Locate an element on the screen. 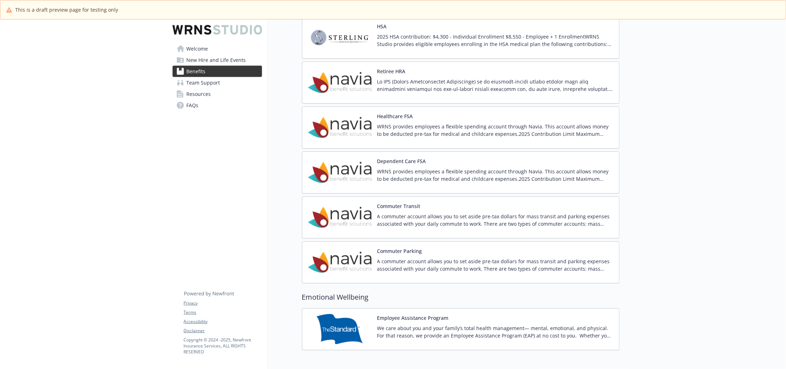 This screenshot has height=369, width=786. a: Privacy is located at coordinates (223, 303).